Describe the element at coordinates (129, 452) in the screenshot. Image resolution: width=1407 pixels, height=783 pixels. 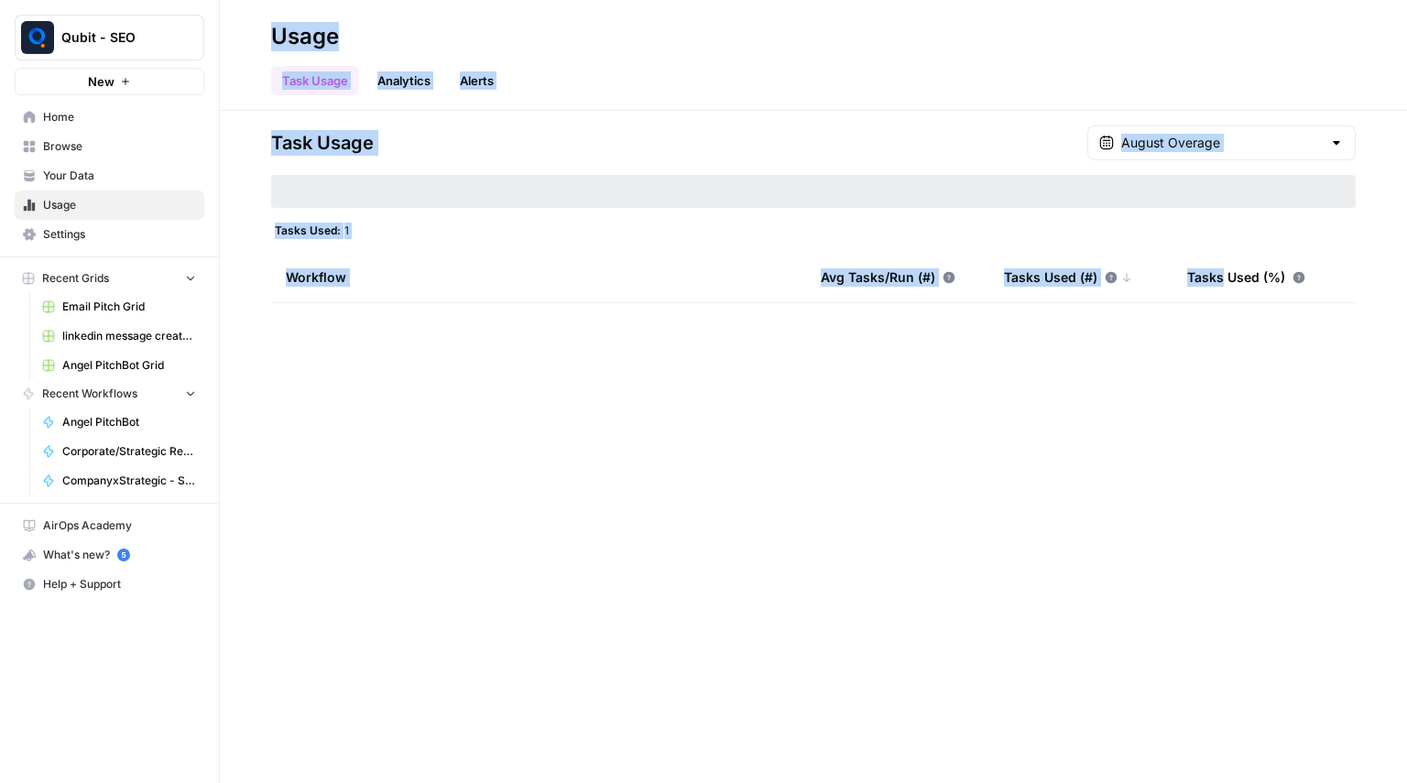
I see `span: Corporate/Strategic Report` at that location.